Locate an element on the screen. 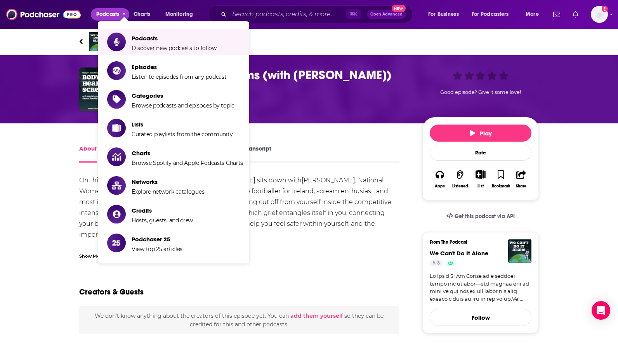  a: Charts is located at coordinates (142, 14).